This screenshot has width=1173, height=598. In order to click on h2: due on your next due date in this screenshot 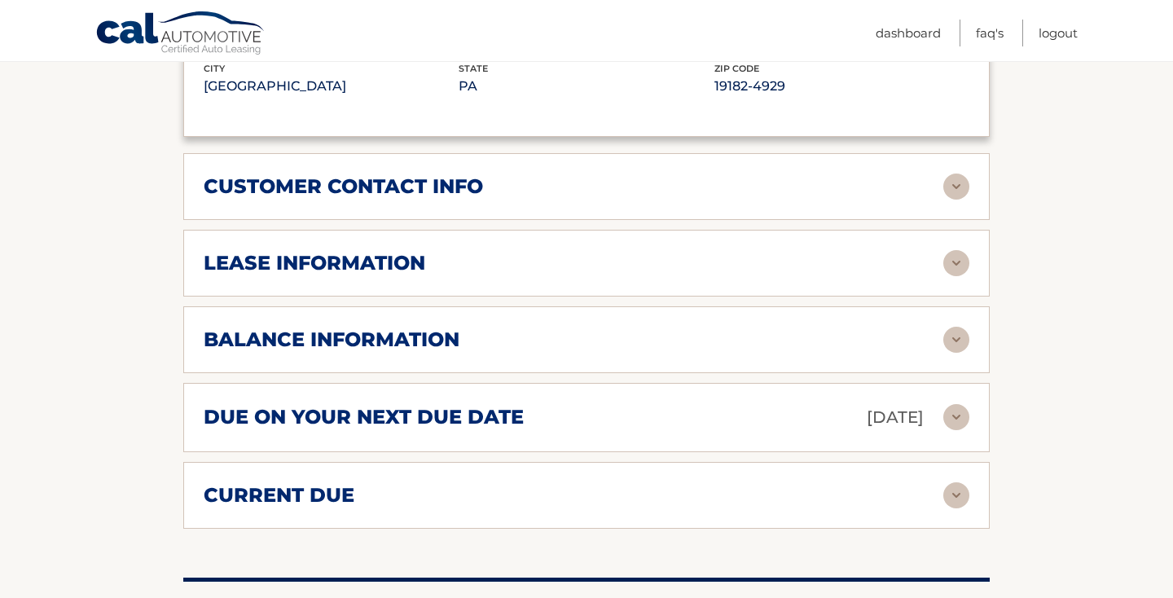, I will do `click(363, 417)`.